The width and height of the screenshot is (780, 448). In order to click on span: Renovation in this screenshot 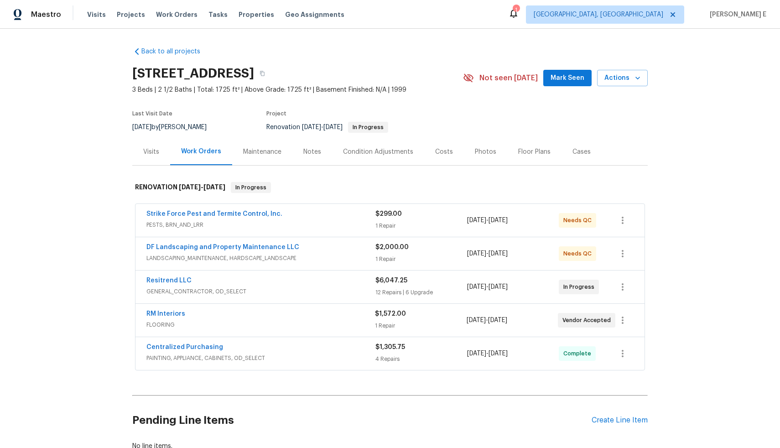, I will do `click(327, 127)`.